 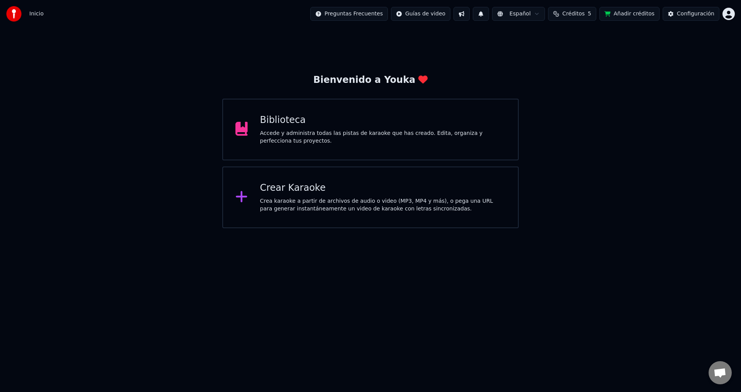 What do you see at coordinates (36, 14) in the screenshot?
I see `span: Inicio` at bounding box center [36, 14].